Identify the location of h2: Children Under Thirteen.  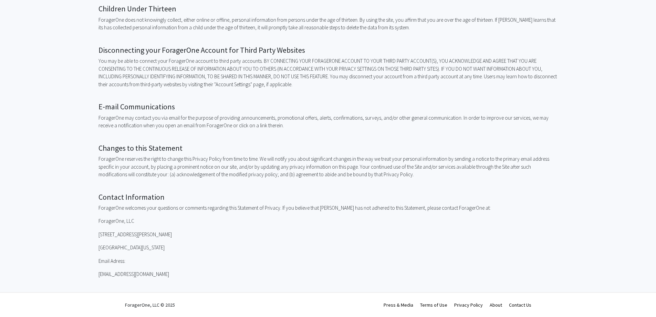
(328, 9).